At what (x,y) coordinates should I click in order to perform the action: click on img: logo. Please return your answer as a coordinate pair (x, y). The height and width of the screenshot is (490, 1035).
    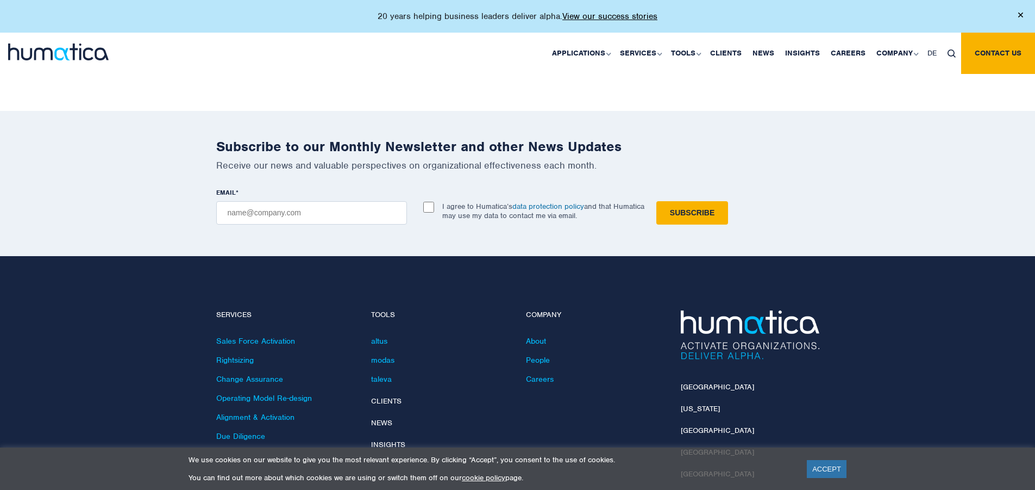
    Looking at the image, I should click on (58, 52).